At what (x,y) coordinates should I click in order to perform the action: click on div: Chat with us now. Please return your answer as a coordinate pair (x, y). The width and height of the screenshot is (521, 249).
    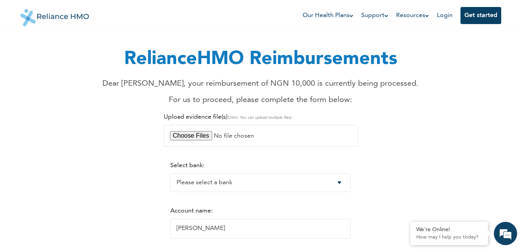
    Looking at the image, I should click on (85, 48).